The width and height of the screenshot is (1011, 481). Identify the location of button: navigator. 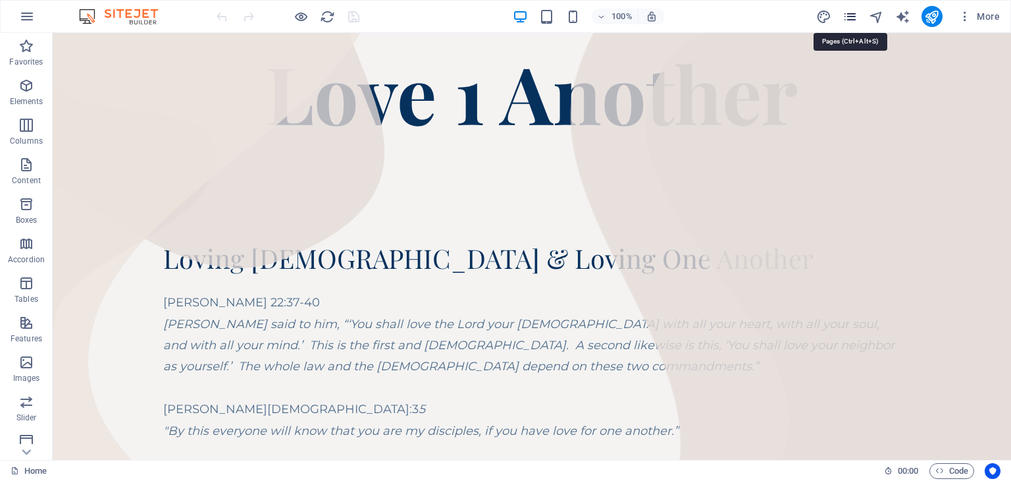
(877, 16).